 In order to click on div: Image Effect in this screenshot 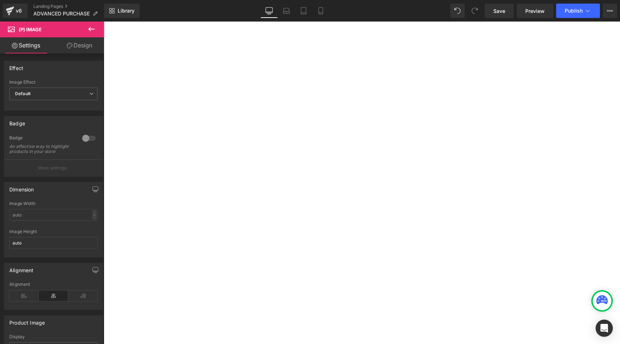, I will do `click(53, 82)`.